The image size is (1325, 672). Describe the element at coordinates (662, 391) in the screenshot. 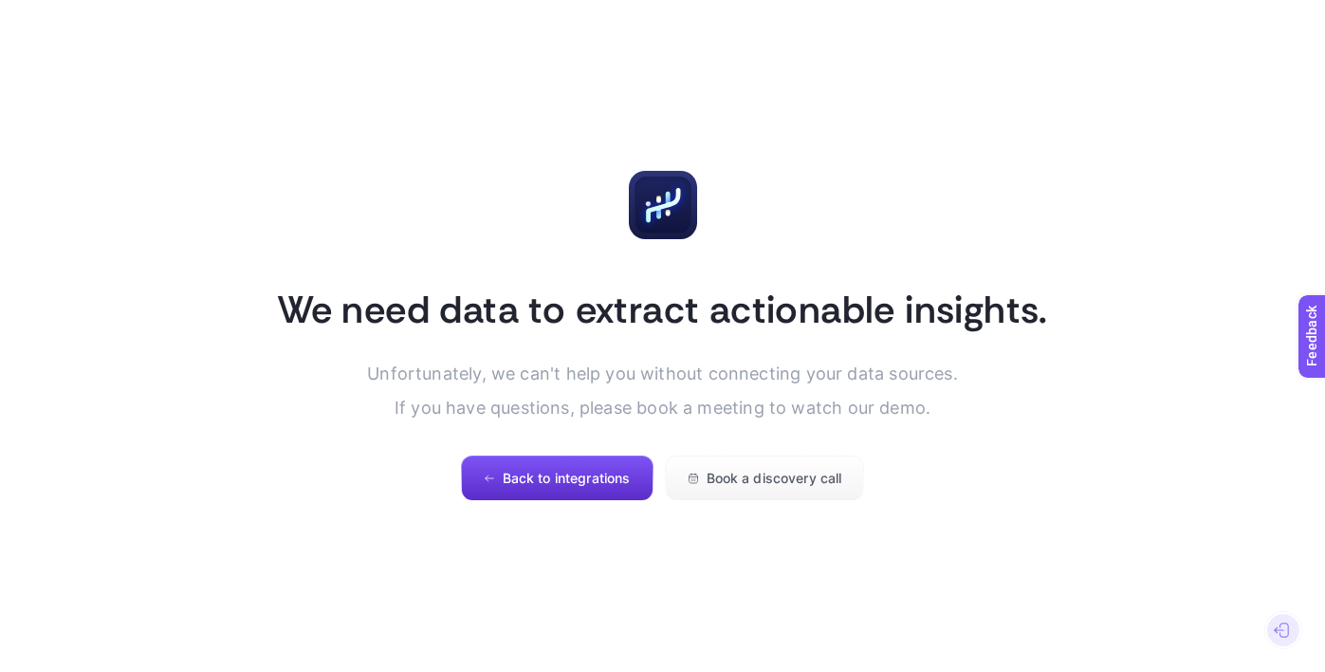

I see `p: Unfortunately, we can't help you without connecting your data sources. If you have questions, ple...` at that location.